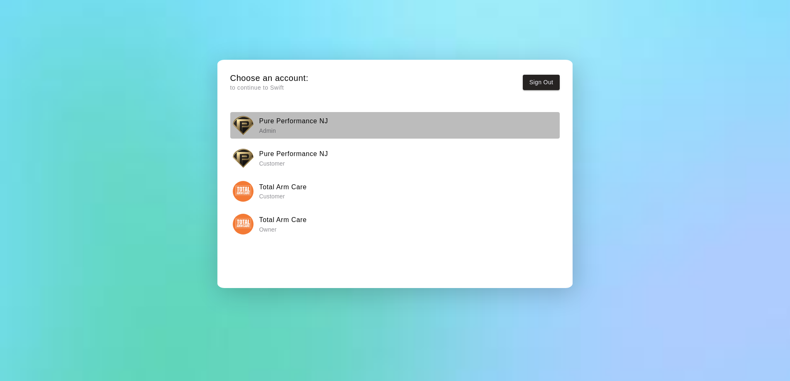  I want to click on h5: Choose an account:, so click(269, 78).